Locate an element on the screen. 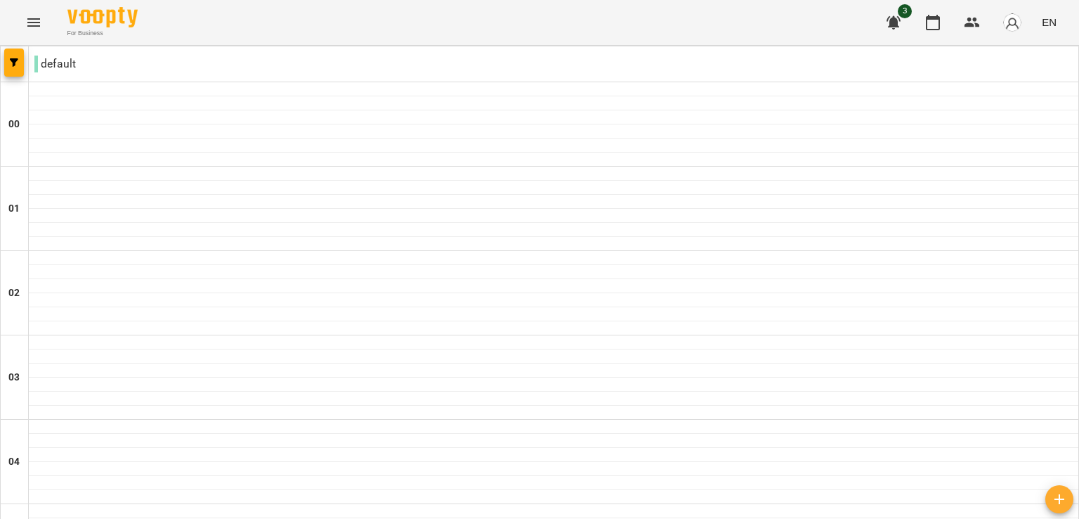 The width and height of the screenshot is (1079, 519). button: Menu is located at coordinates (34, 22).